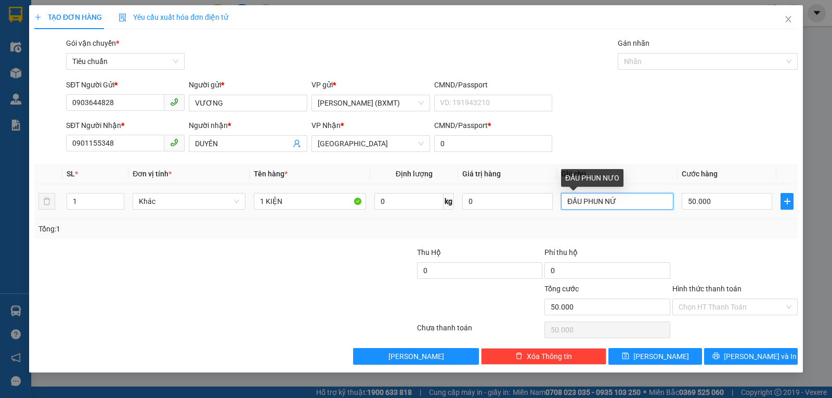 The image size is (832, 398). Describe the element at coordinates (125, 61) in the screenshot. I see `span: Tiêu chuẩn` at that location.